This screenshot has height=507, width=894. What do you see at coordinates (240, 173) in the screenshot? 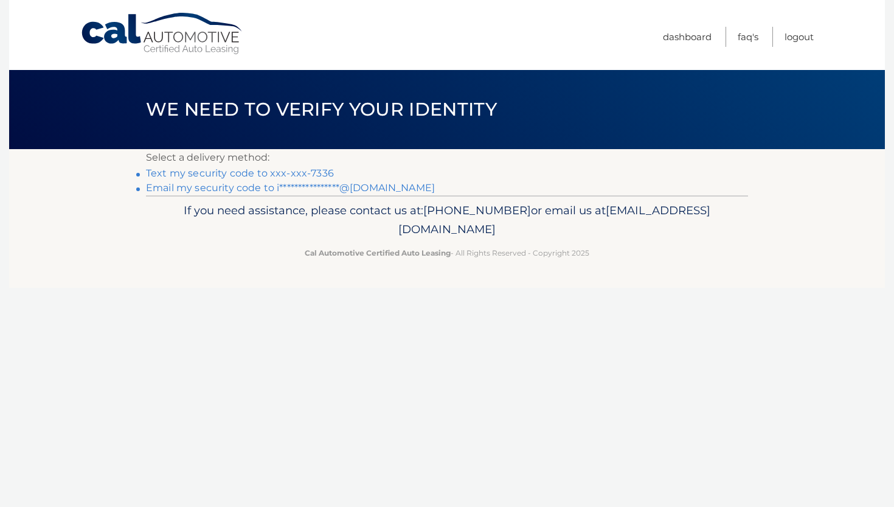
I see `a: Text my security code to xxx-xxx-7336` at bounding box center [240, 173].